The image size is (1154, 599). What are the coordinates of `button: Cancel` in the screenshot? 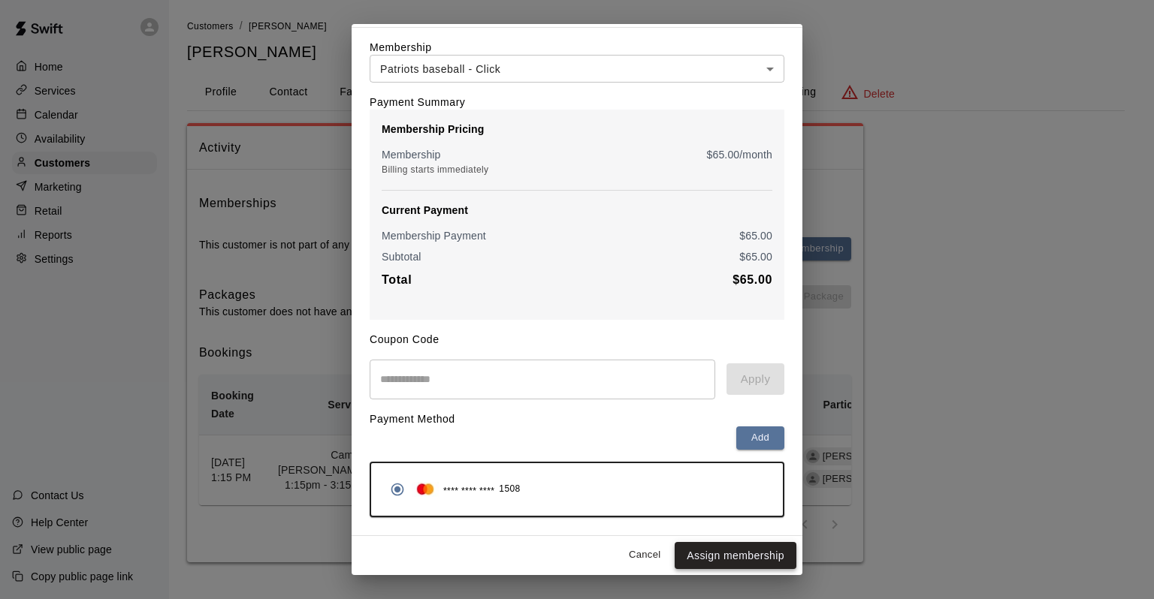 It's located at (644, 555).